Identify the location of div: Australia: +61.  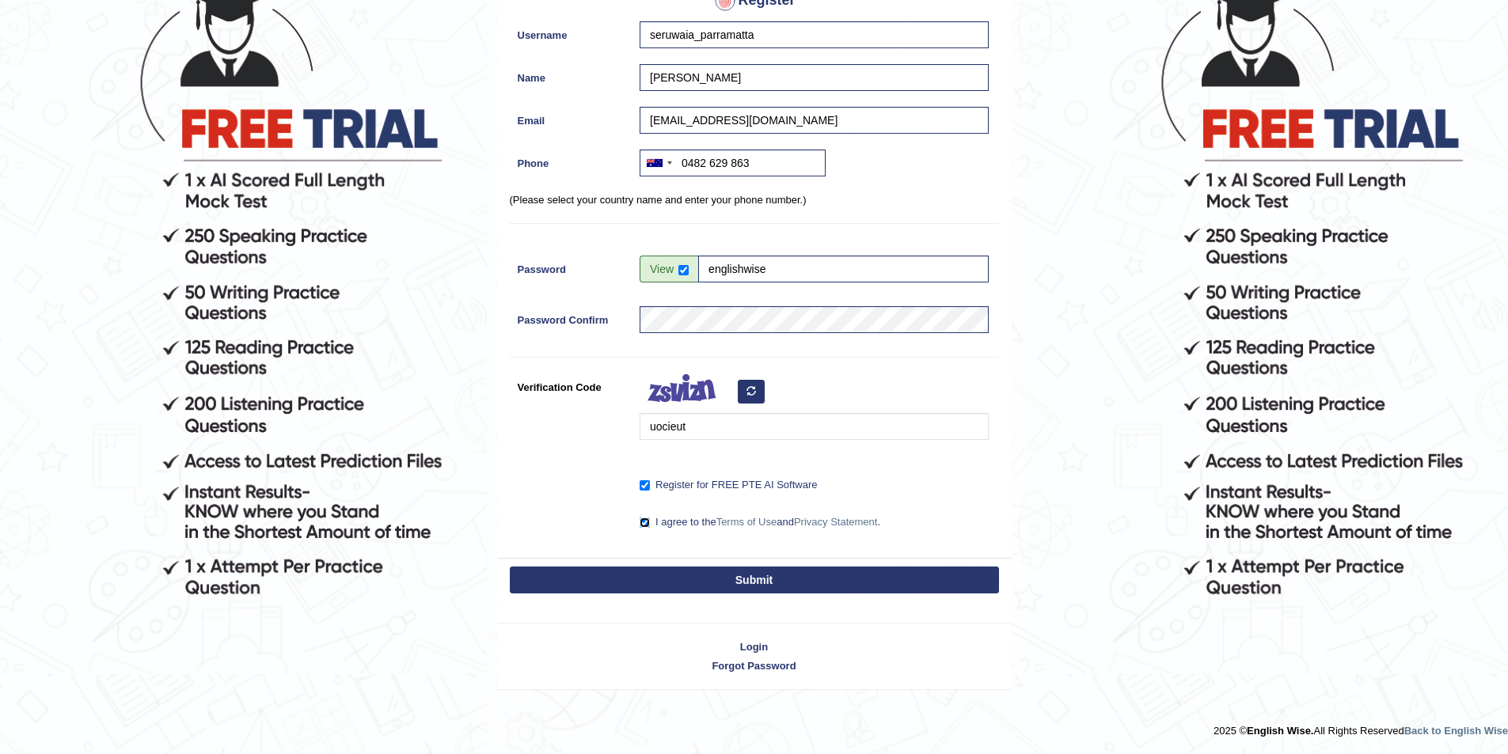
(658, 163).